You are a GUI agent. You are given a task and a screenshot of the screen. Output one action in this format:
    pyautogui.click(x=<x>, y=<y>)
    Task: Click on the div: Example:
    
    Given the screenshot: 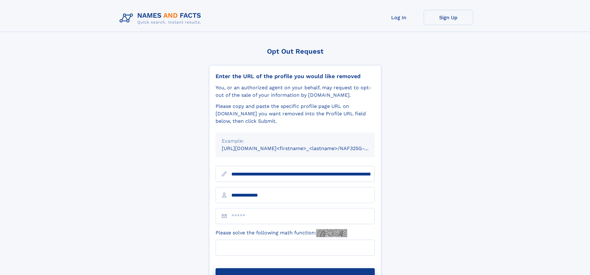 What is the action you would take?
    pyautogui.click(x=295, y=141)
    